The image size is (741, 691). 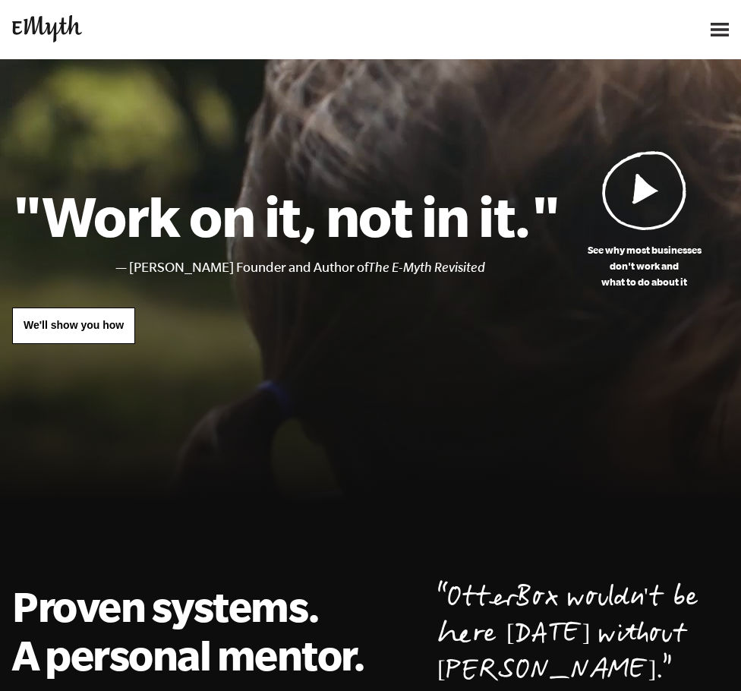 What do you see at coordinates (644, 220) in the screenshot?
I see `a: See why most businessesdon't work andwhat to do about it` at bounding box center [644, 220].